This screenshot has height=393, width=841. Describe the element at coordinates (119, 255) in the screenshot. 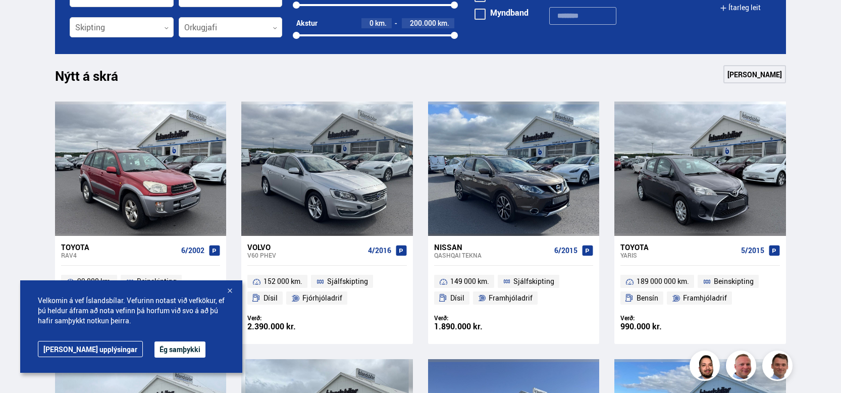

I see `div: RAV4` at that location.